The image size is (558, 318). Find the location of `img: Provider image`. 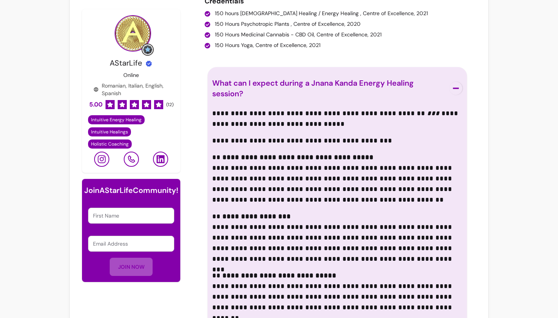

img: Provider image is located at coordinates (133, 33).